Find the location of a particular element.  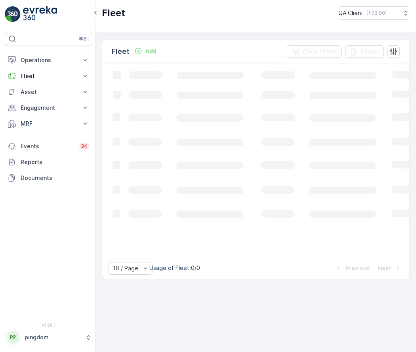

button: MRF is located at coordinates (48, 124).